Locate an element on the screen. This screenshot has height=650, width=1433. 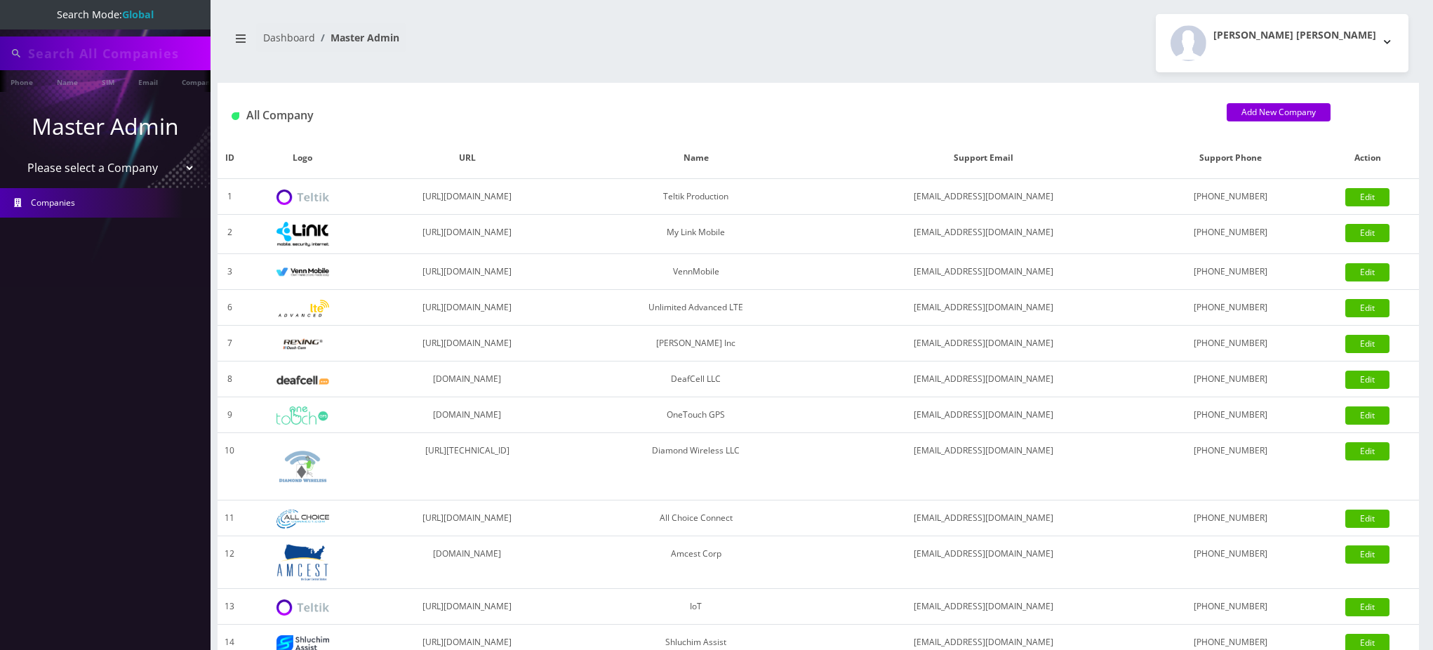
td: 7 is located at coordinates (229, 343).